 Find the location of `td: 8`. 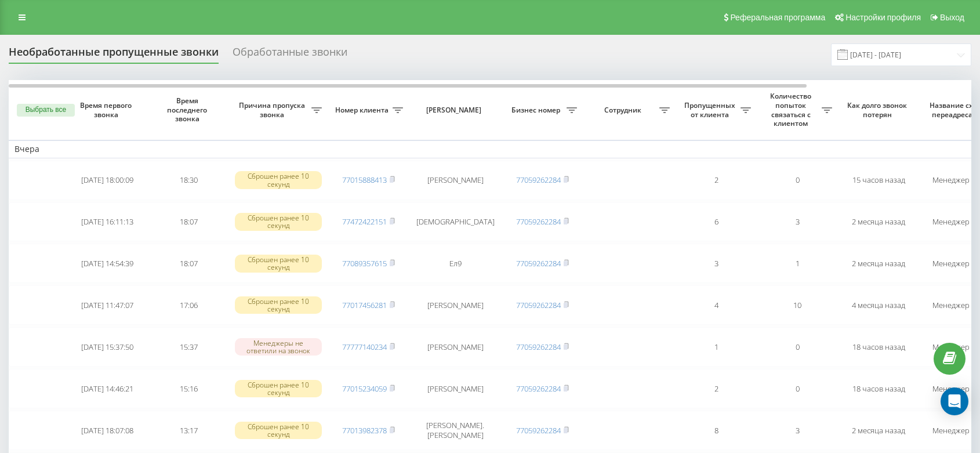

td: 8 is located at coordinates (716, 430).